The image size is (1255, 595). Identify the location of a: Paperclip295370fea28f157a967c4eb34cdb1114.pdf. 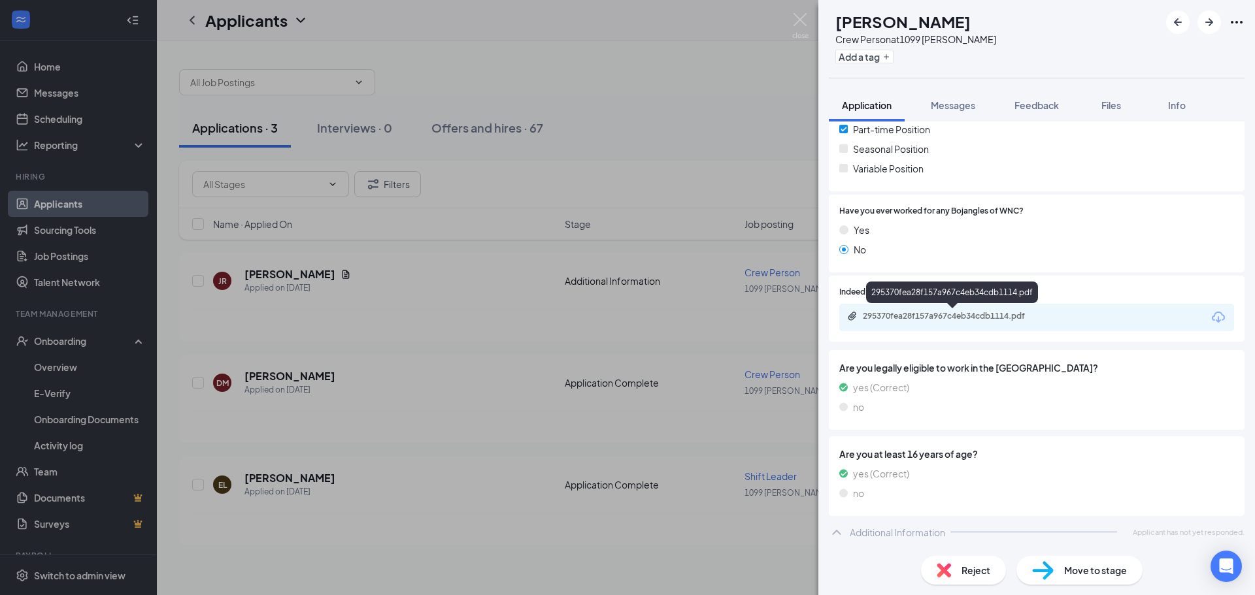
(953, 317).